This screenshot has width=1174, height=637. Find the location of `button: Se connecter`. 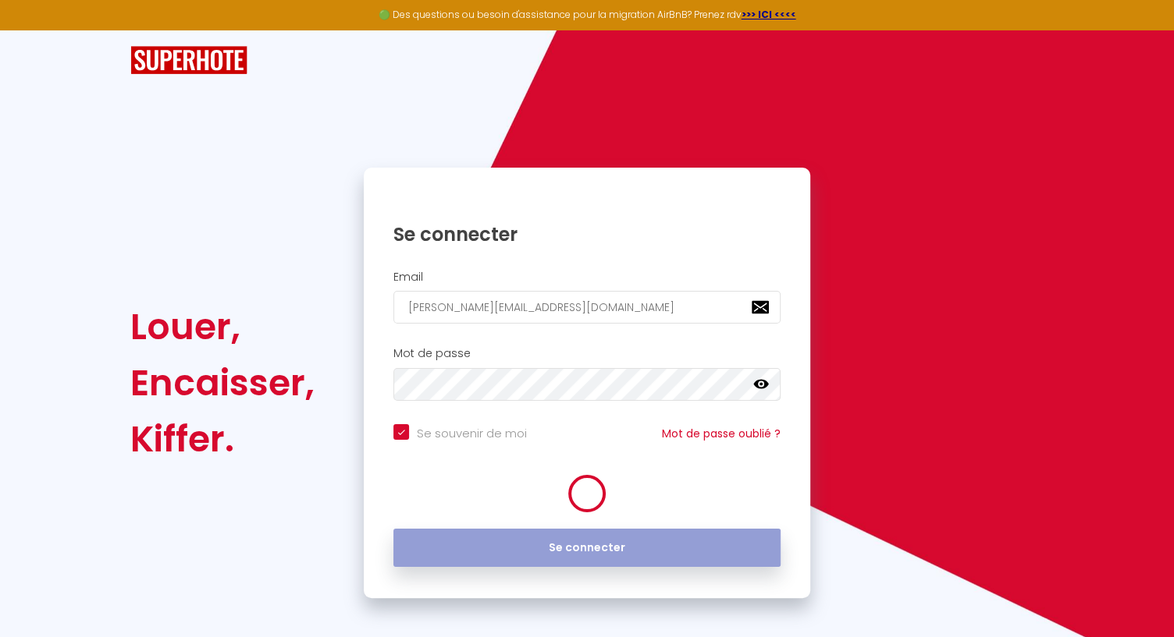

button: Se connecter is located at coordinates (587, 549).